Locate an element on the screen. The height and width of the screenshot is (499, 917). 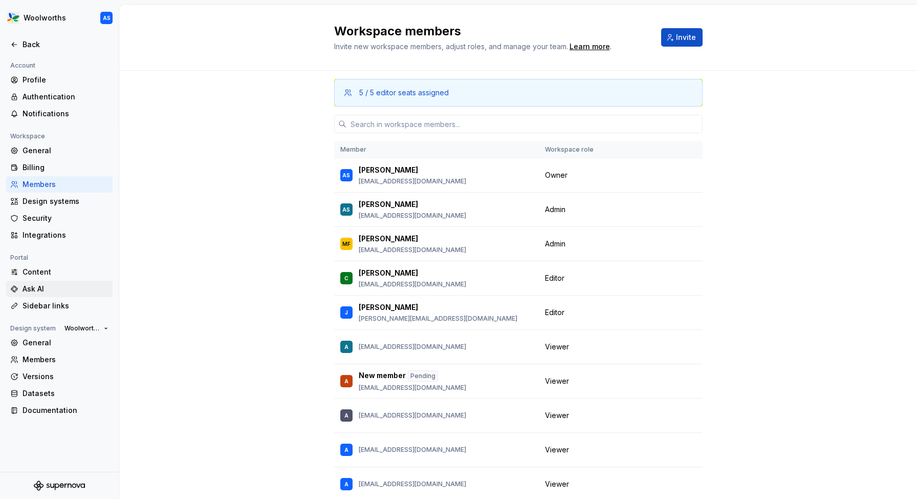
span: Owner is located at coordinates (557, 175).